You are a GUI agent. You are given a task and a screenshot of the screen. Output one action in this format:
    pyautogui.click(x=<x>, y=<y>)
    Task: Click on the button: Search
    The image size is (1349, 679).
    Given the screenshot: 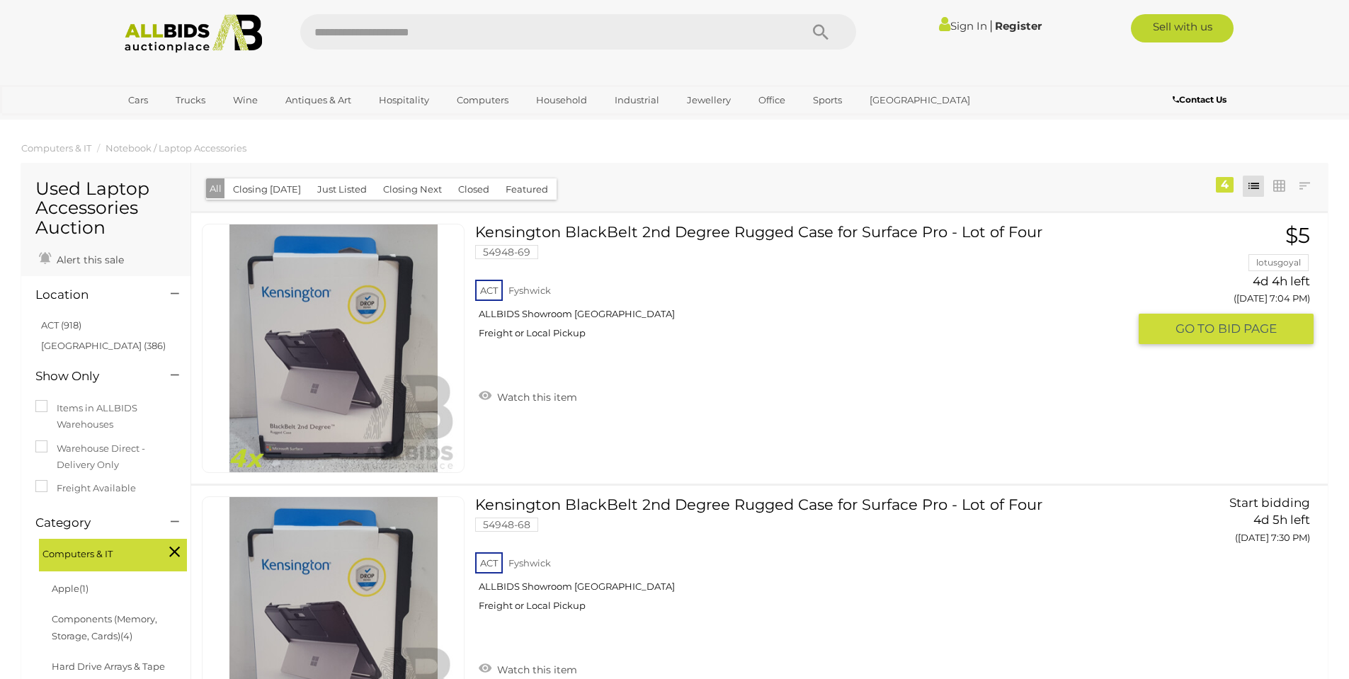 What is the action you would take?
    pyautogui.click(x=821, y=32)
    